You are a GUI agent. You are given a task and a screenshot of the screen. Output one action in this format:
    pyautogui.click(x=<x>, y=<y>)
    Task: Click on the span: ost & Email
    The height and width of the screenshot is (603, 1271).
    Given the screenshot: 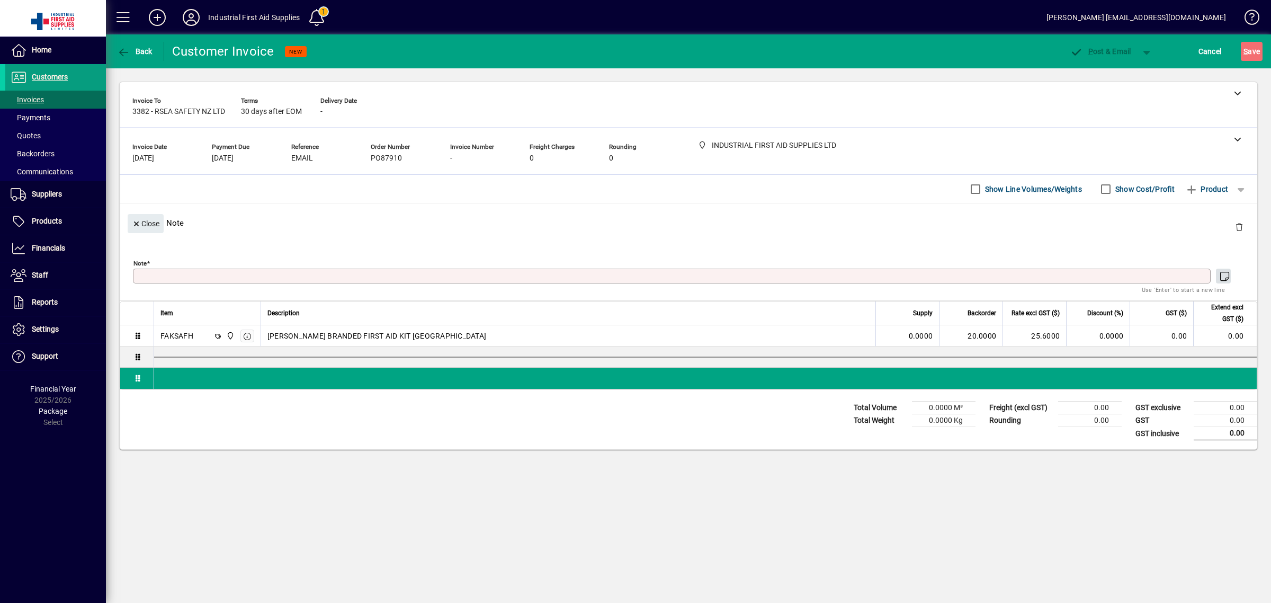 What is the action you would take?
    pyautogui.click(x=1101, y=51)
    